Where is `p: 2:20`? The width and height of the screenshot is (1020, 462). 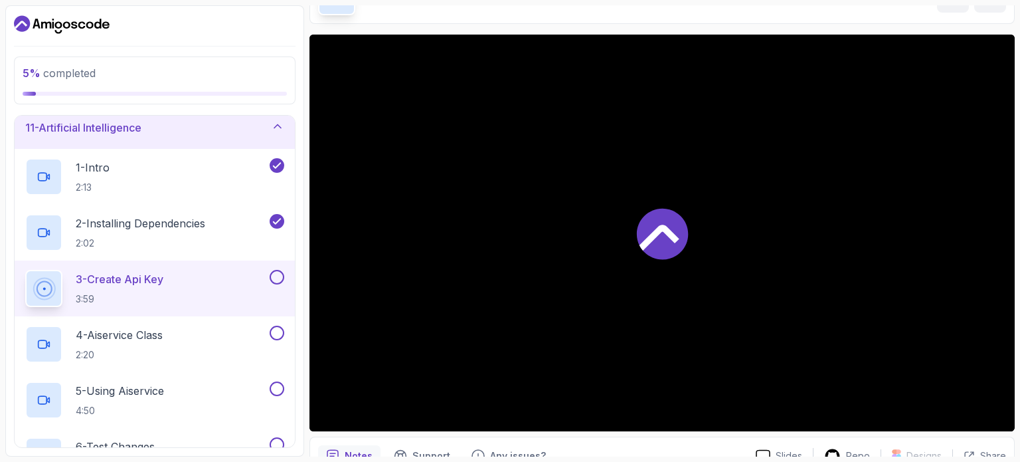
p: 2:20 is located at coordinates (119, 355).